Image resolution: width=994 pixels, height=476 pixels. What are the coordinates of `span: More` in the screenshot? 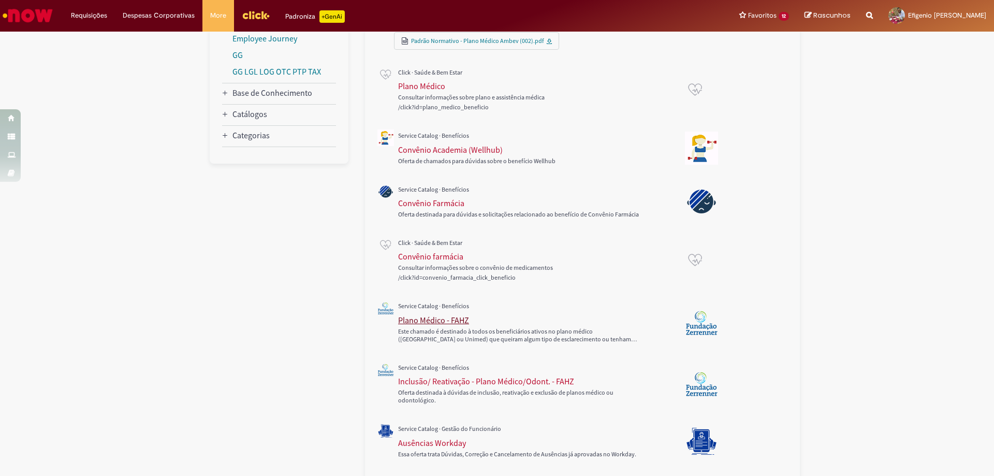 It's located at (218, 16).